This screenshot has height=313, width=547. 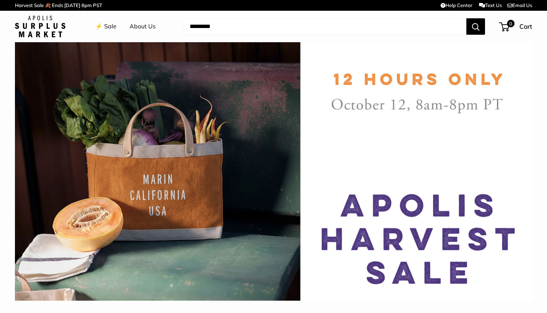 What do you see at coordinates (325, 27) in the screenshot?
I see `input: Search...` at bounding box center [325, 27].